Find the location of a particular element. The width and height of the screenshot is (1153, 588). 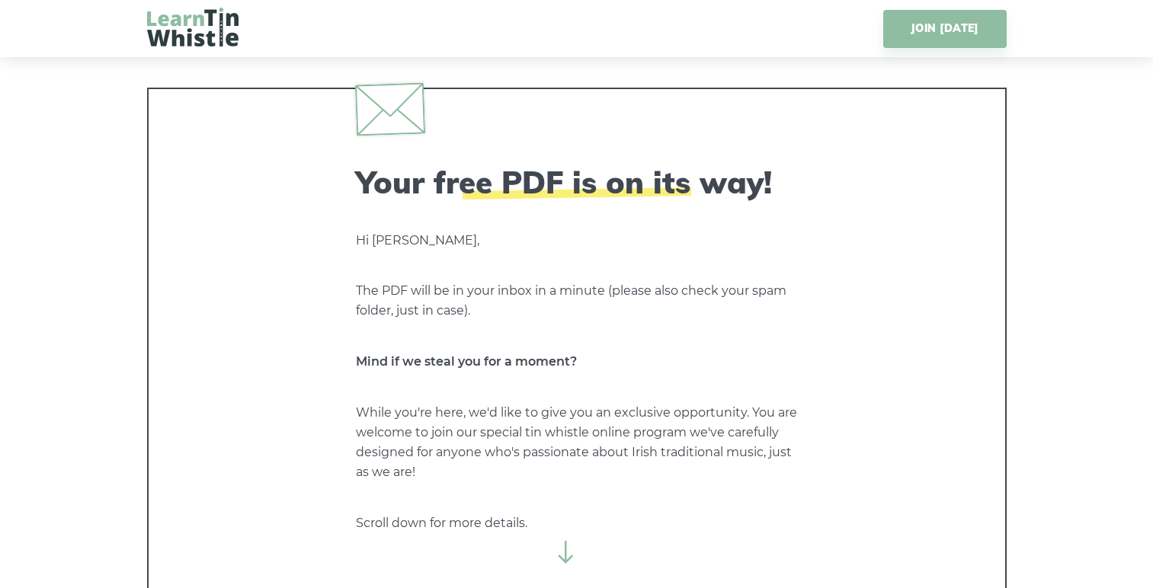

strong: Mind if we steal you for a moment? is located at coordinates (466, 361).